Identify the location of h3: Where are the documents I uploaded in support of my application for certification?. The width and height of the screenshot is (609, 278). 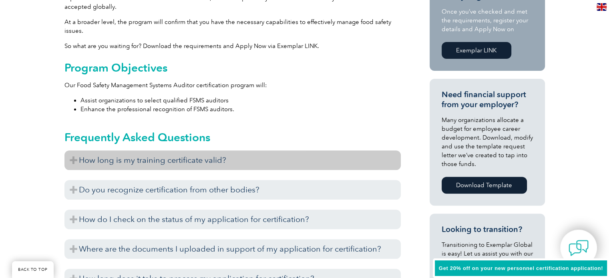
(233, 249).